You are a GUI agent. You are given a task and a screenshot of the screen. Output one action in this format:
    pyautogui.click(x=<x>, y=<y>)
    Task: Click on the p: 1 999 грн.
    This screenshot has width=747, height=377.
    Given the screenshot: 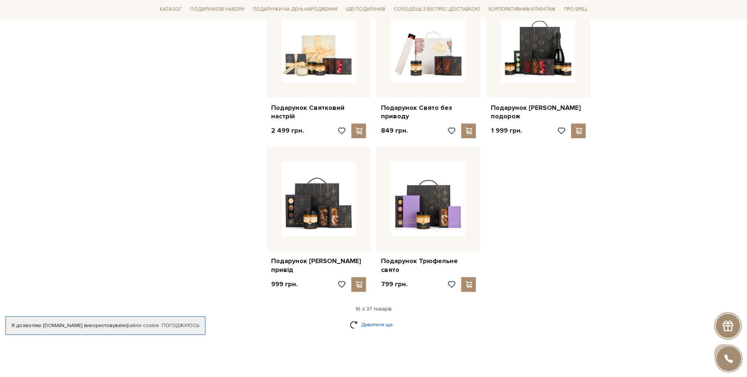 What is the action you would take?
    pyautogui.click(x=506, y=130)
    